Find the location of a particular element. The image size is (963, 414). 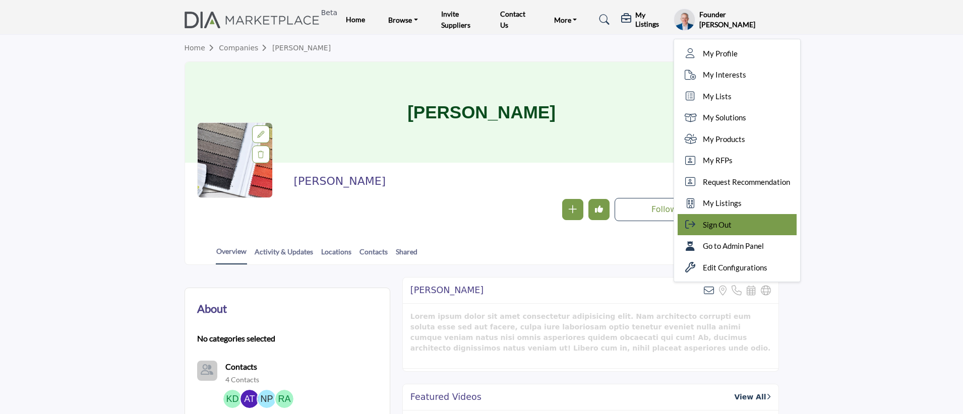

b: Contacts is located at coordinates (241, 366).